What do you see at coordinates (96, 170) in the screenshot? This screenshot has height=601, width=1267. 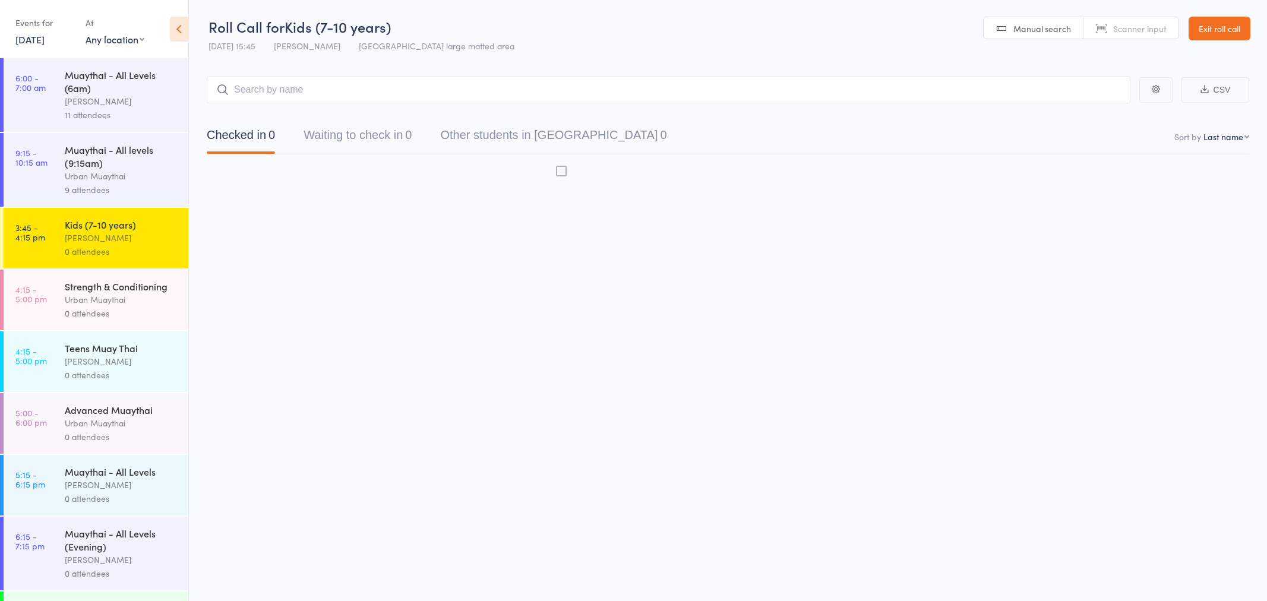 I see `a: 9:15 -10:15 amMuaythai - All levels (9:15am)Urban Muaythai9 attendees` at bounding box center [96, 170].